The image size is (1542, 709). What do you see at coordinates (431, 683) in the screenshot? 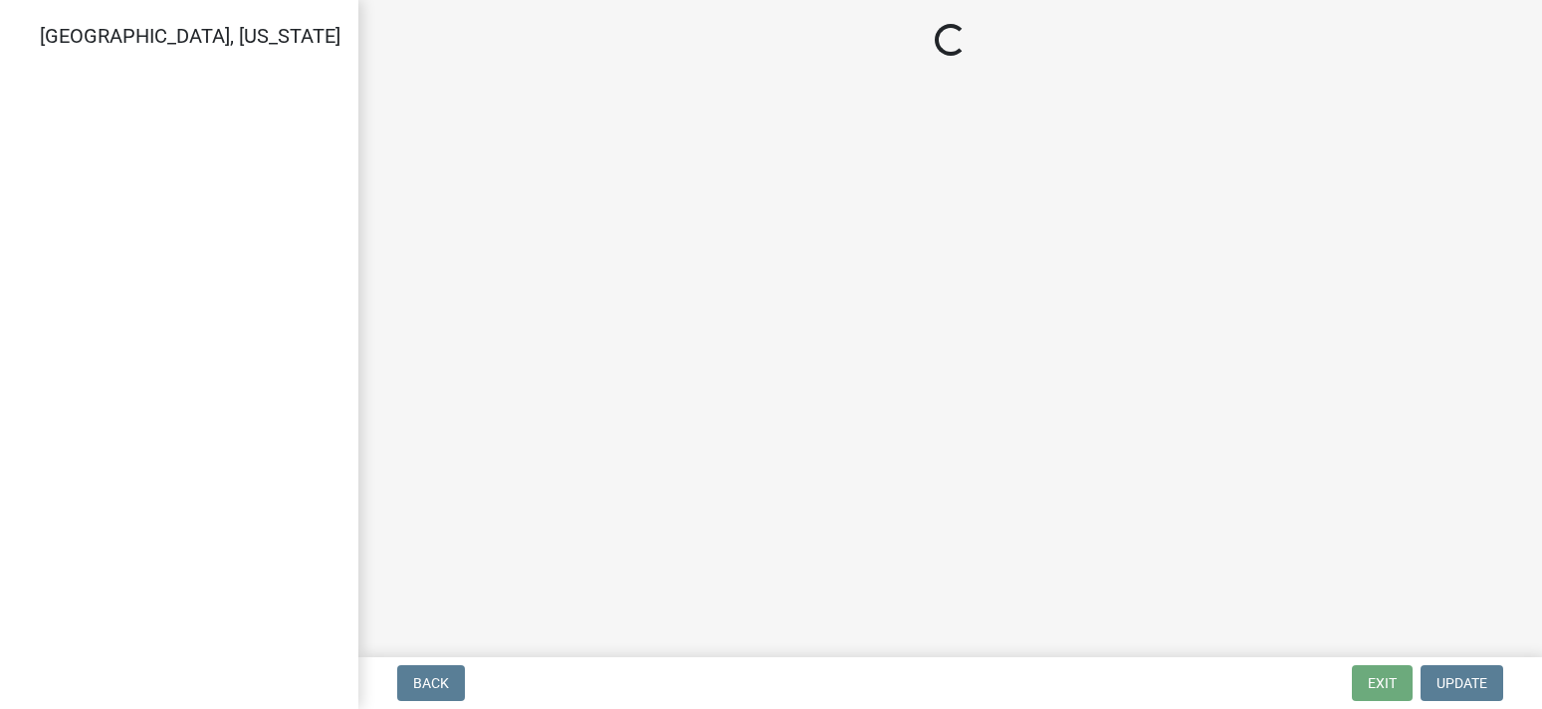
I see `button: Back` at bounding box center [431, 683].